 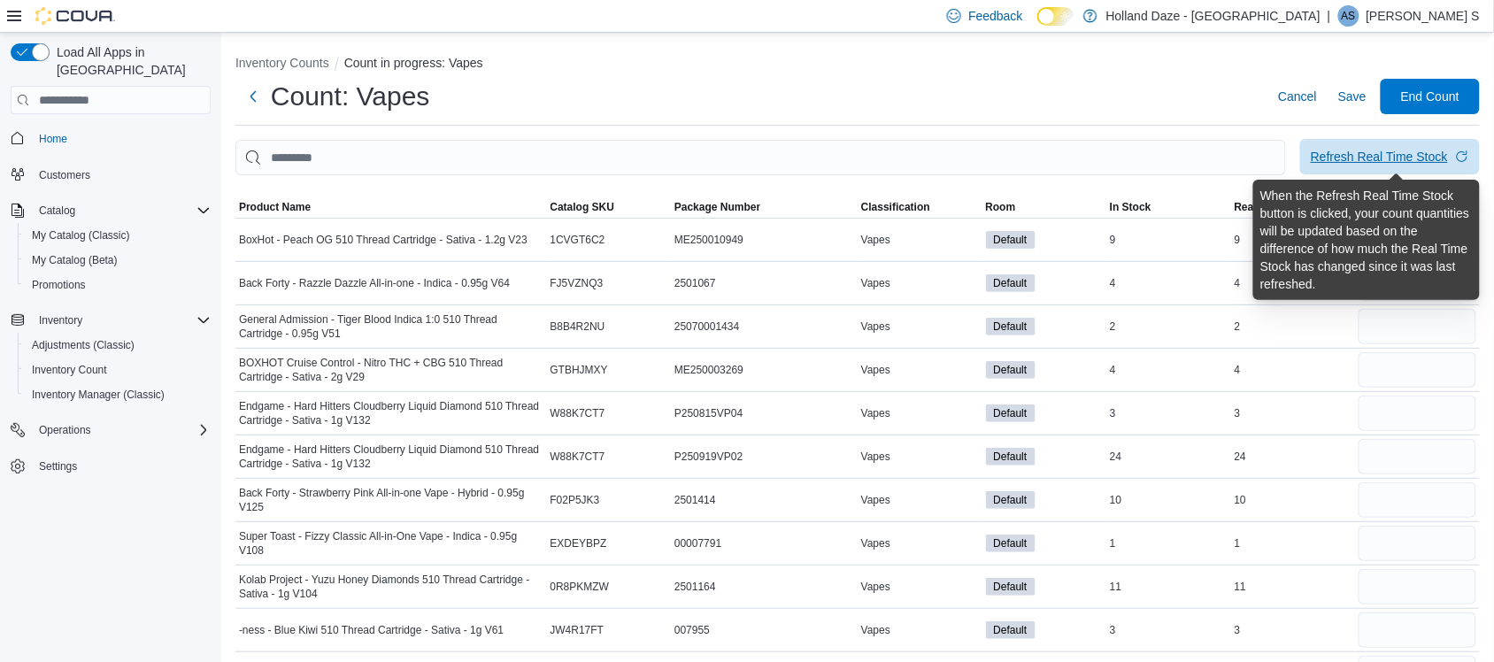 I want to click on a: Promotions, so click(x=58, y=285).